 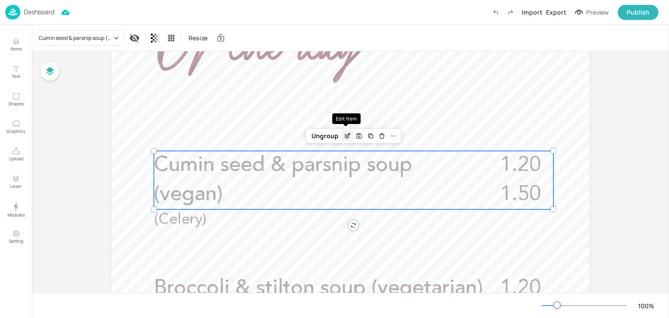 I want to click on img: logo-86c26b7e.jpg, so click(x=13, y=12).